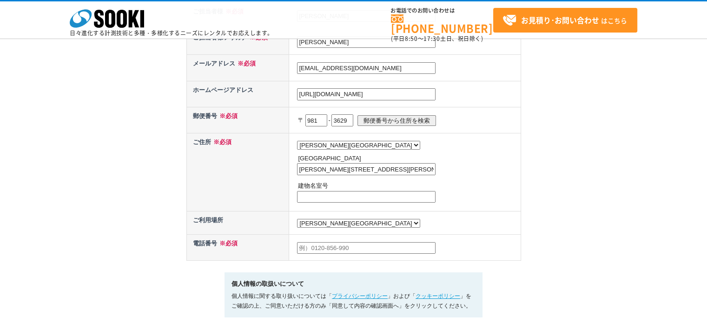 The image size is (707, 323). Describe the element at coordinates (565, 20) in the screenshot. I see `span: はこちら` at that location.